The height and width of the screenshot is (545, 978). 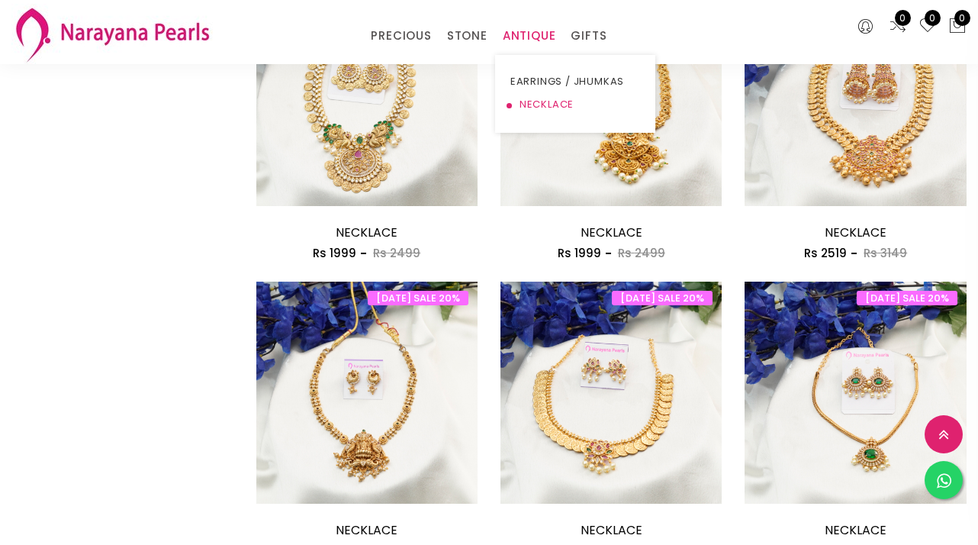 What do you see at coordinates (529, 36) in the screenshot?
I see `a: ANTIQUE` at bounding box center [529, 36].